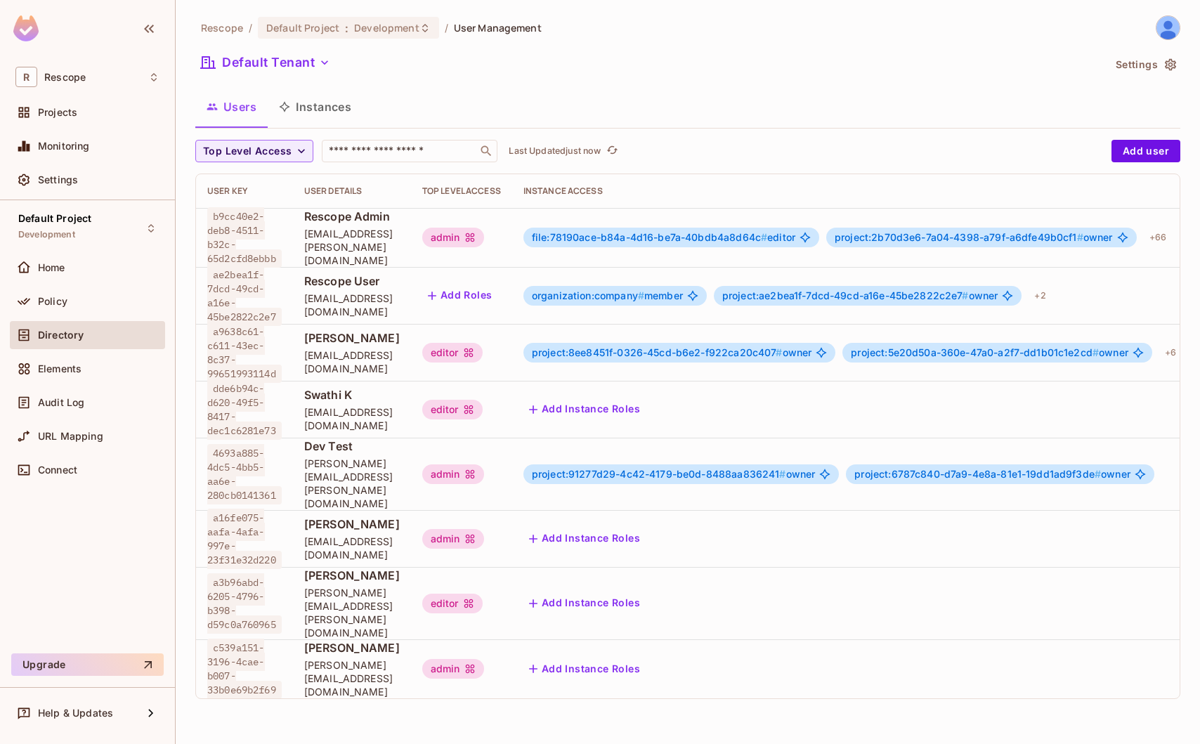 This screenshot has width=1200, height=744. I want to click on span: organization:company, so click(588, 295).